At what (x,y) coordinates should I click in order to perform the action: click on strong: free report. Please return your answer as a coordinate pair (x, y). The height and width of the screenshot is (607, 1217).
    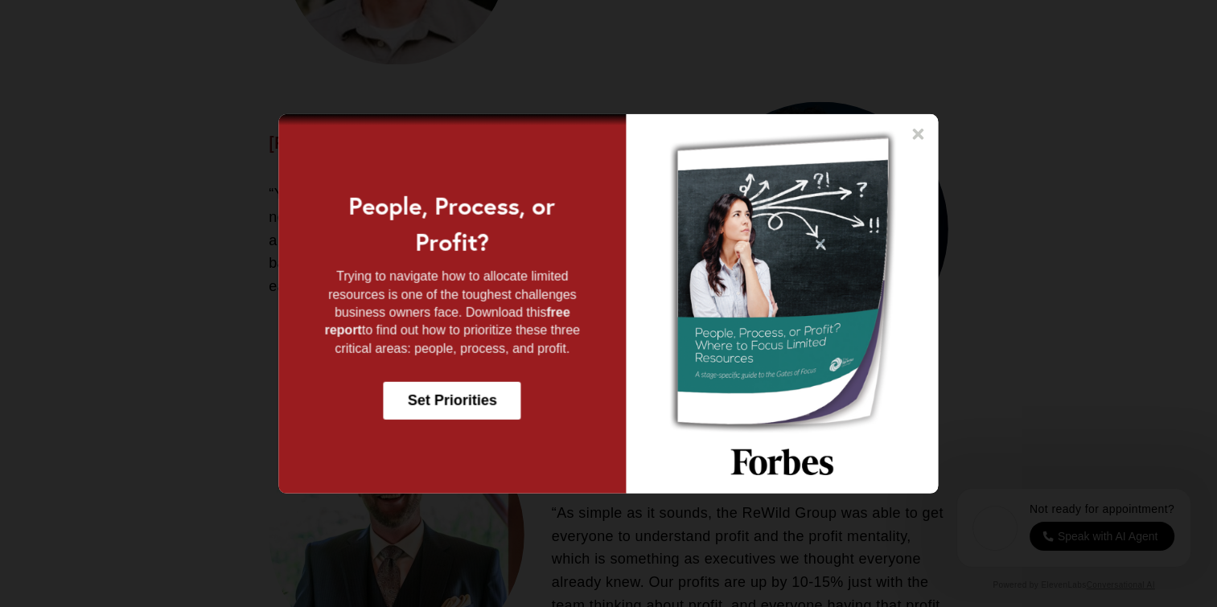
    Looking at the image, I should click on (447, 321).